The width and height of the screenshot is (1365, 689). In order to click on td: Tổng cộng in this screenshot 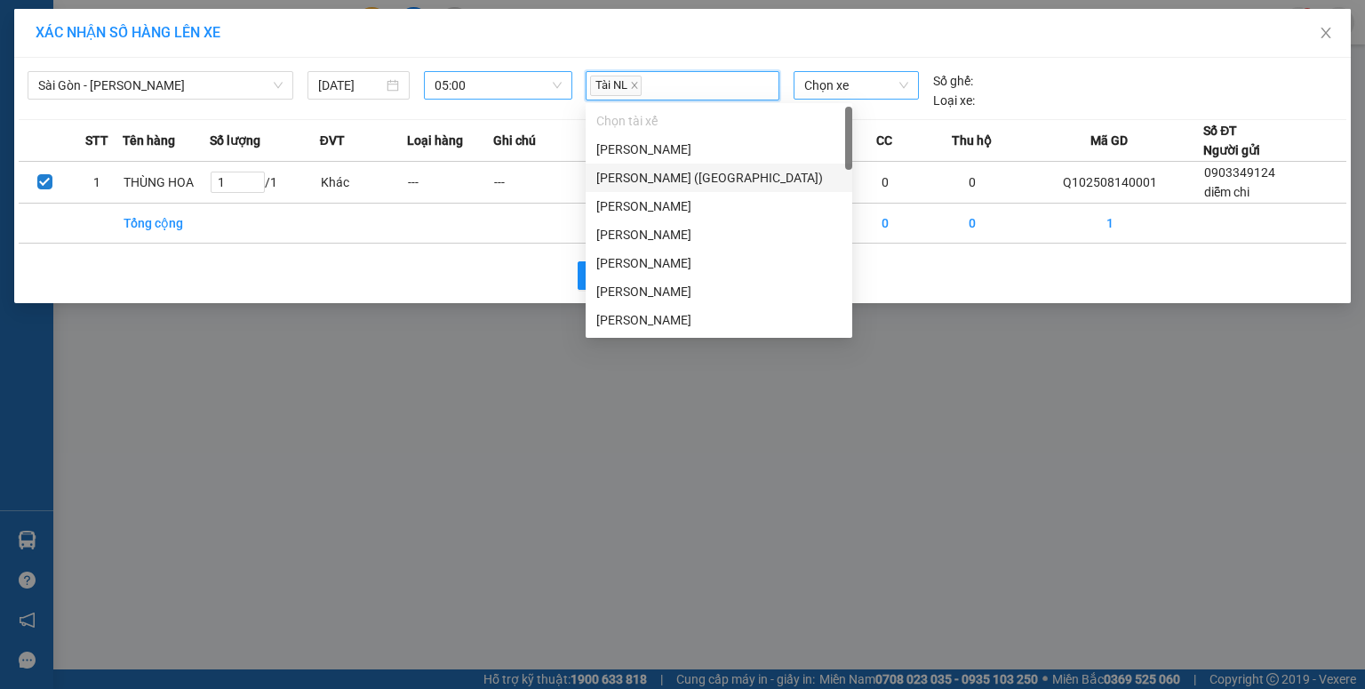, I will do `click(166, 223)`.